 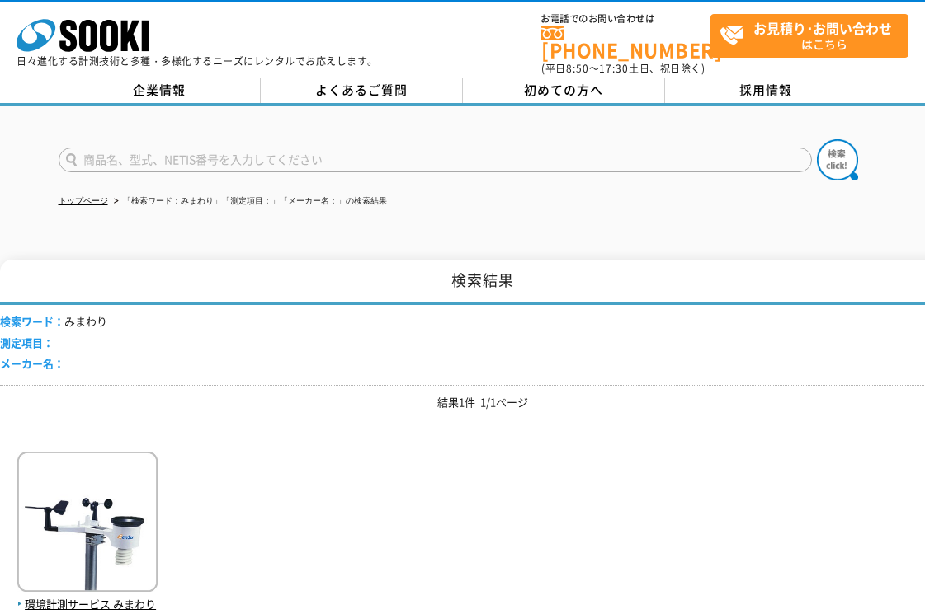 What do you see at coordinates (813, 35) in the screenshot?
I see `span: はこちら` at bounding box center [813, 35].